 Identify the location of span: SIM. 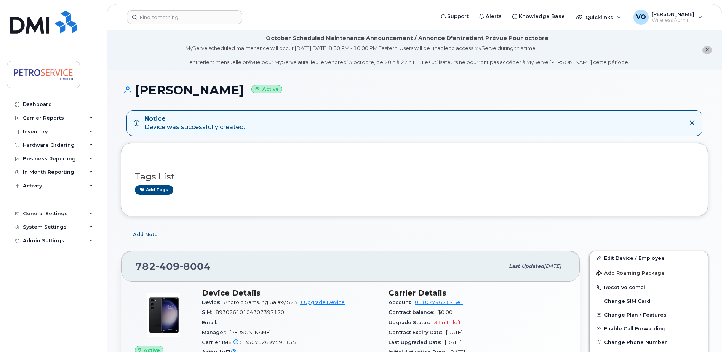
(209, 312).